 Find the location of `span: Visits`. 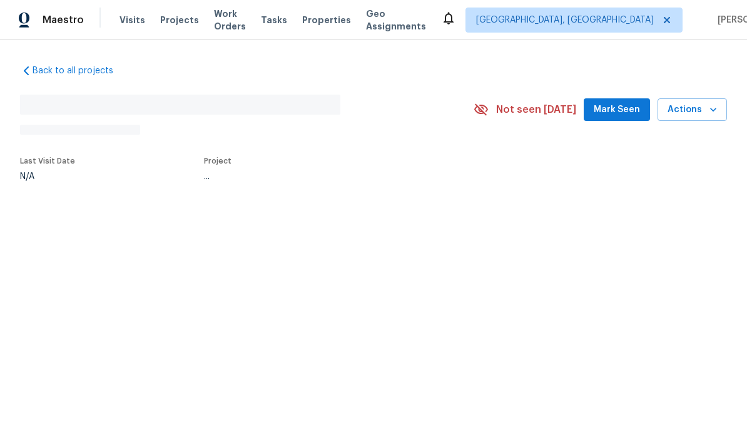

span: Visits is located at coordinates (132, 20).